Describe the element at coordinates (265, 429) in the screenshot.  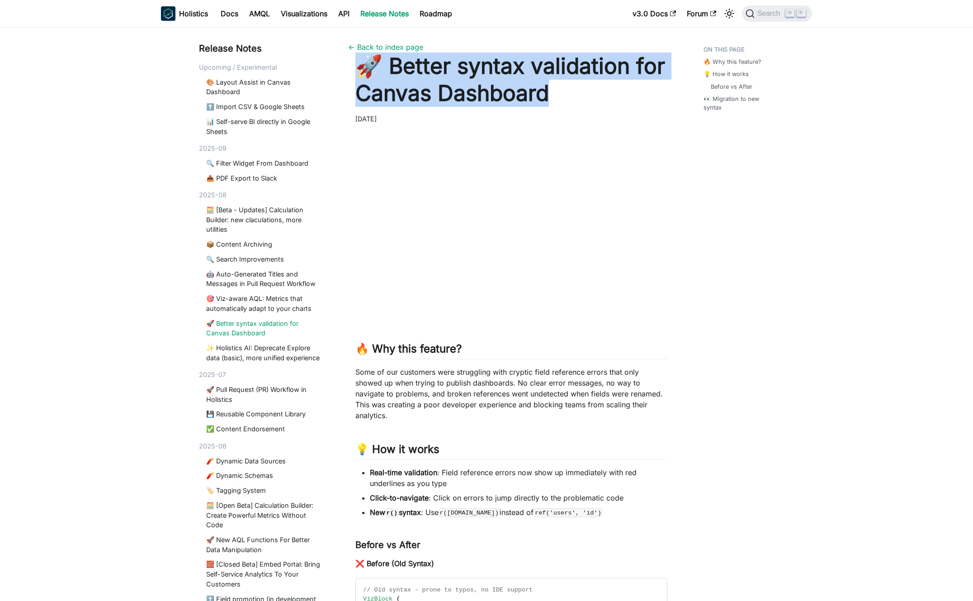
I see `a: ✅ Content Endorsement` at that location.